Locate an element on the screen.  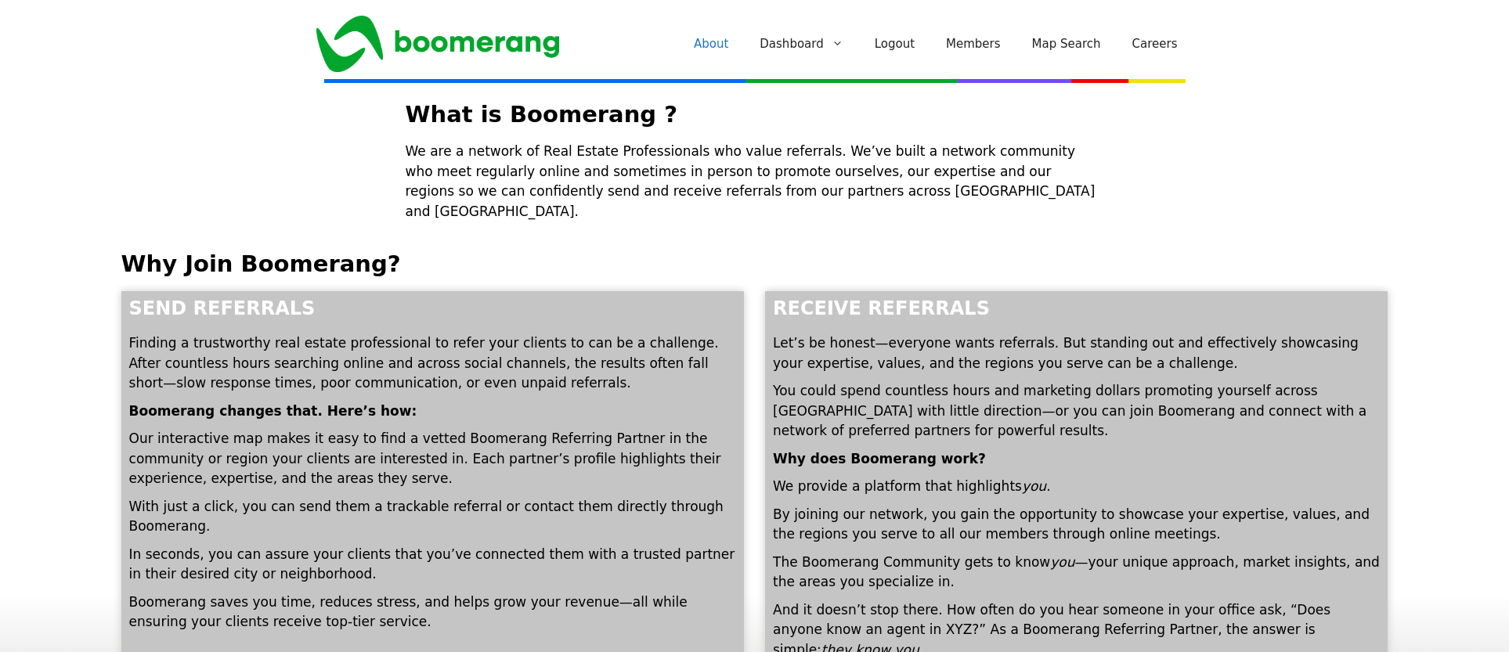
p: Boomerang saves you time, reduces stress, and helps grow your revenue—all while ensuring your cli... is located at coordinates (432, 612).